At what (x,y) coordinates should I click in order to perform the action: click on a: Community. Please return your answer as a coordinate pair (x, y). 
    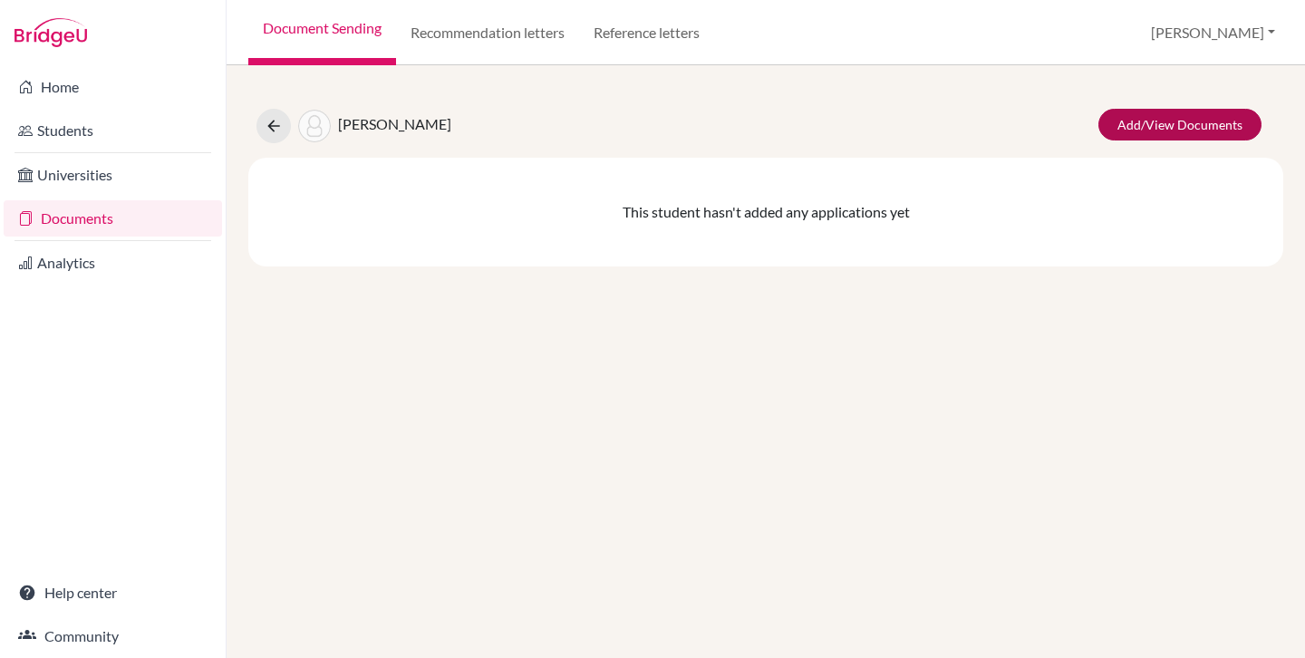
    Looking at the image, I should click on (112, 636).